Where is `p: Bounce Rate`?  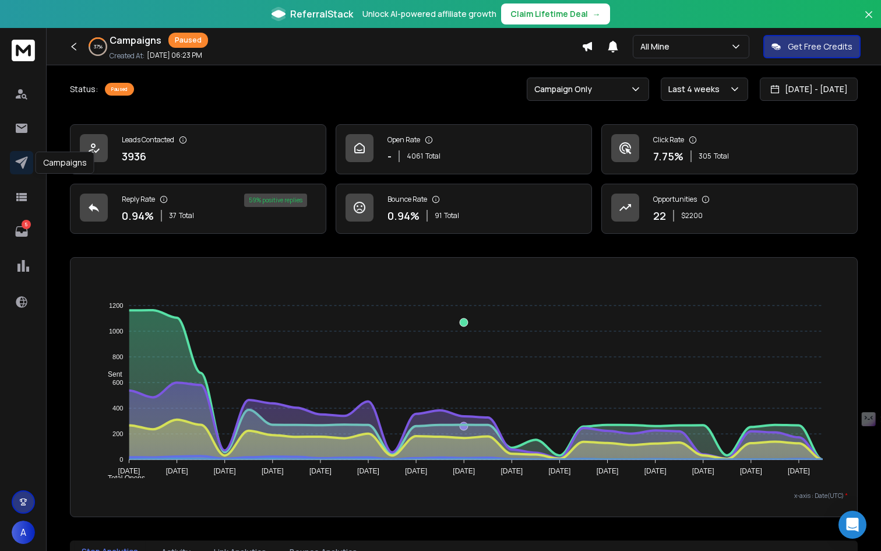
p: Bounce Rate is located at coordinates (407, 199).